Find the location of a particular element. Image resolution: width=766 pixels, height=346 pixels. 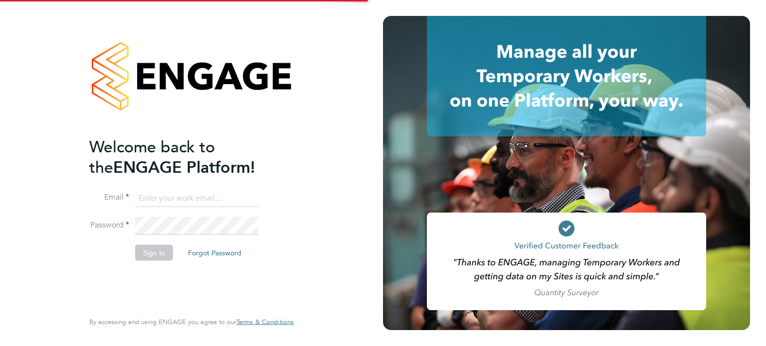

span: Terms & Conditions is located at coordinates (265, 322).